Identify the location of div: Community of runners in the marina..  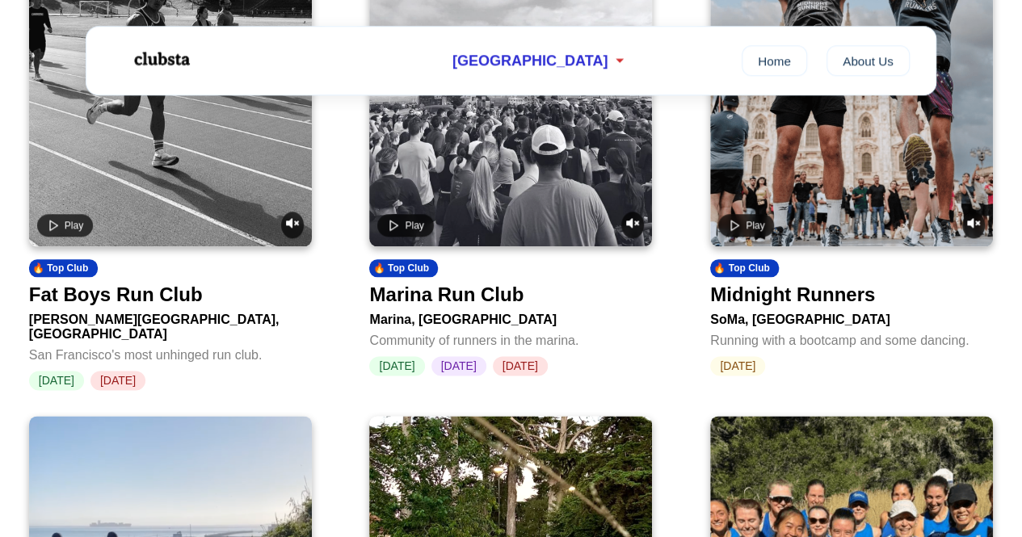
(511, 338).